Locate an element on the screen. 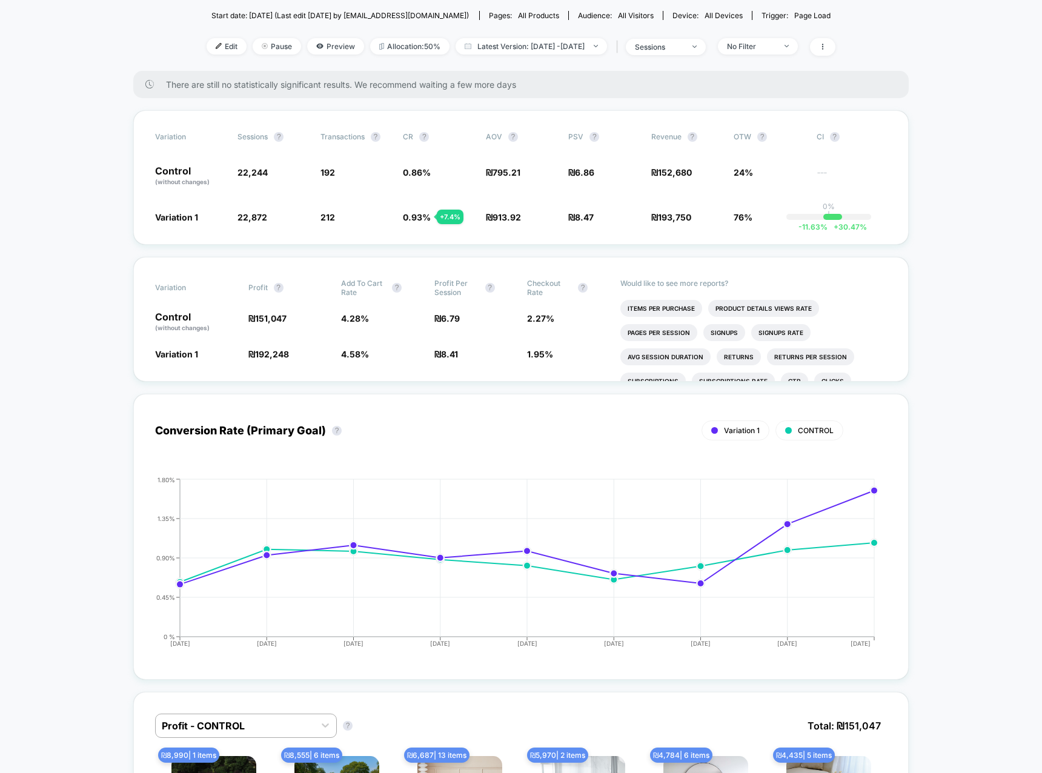 The image size is (1042, 773). tspan: 0.45% is located at coordinates (165, 597).